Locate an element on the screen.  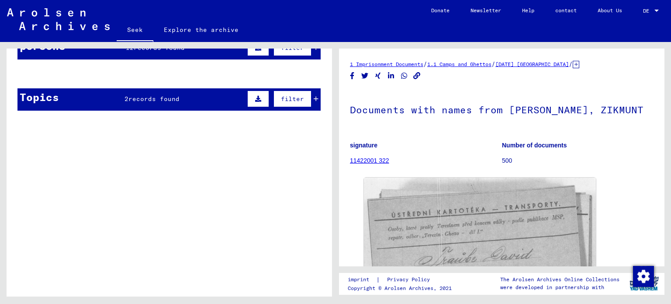
font: Seek is located at coordinates (135, 30).